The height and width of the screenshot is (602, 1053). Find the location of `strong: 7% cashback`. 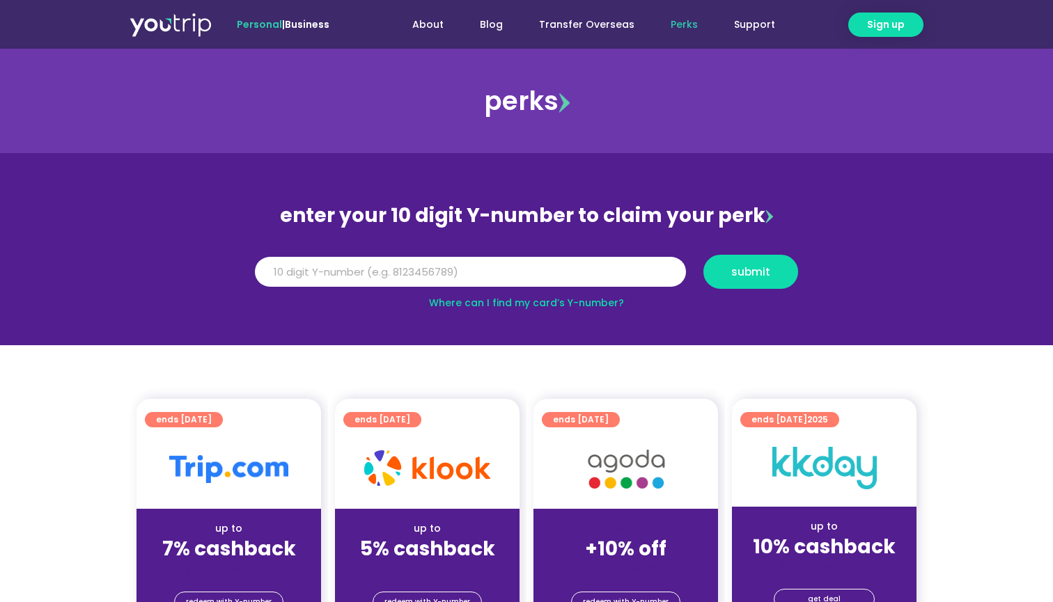

strong: 7% cashback is located at coordinates (229, 549).